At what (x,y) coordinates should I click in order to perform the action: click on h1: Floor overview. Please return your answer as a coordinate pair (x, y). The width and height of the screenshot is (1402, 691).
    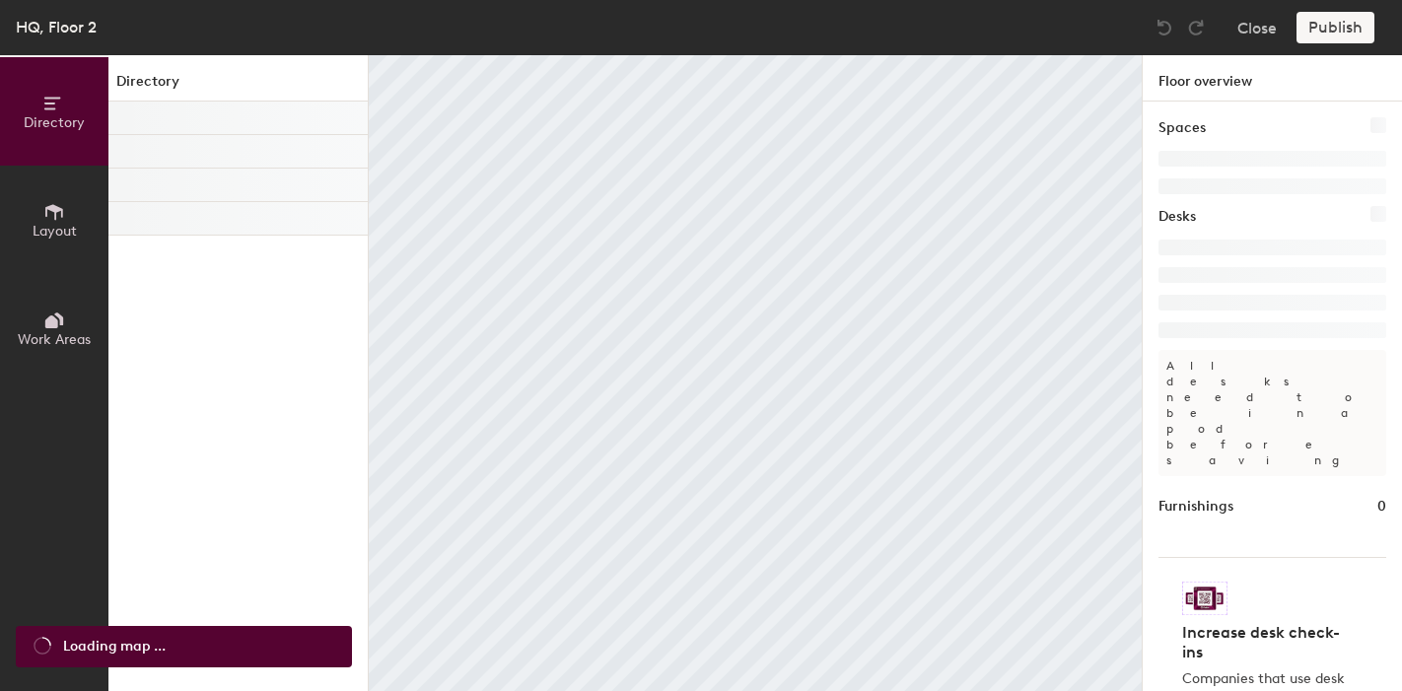
    Looking at the image, I should click on (1272, 78).